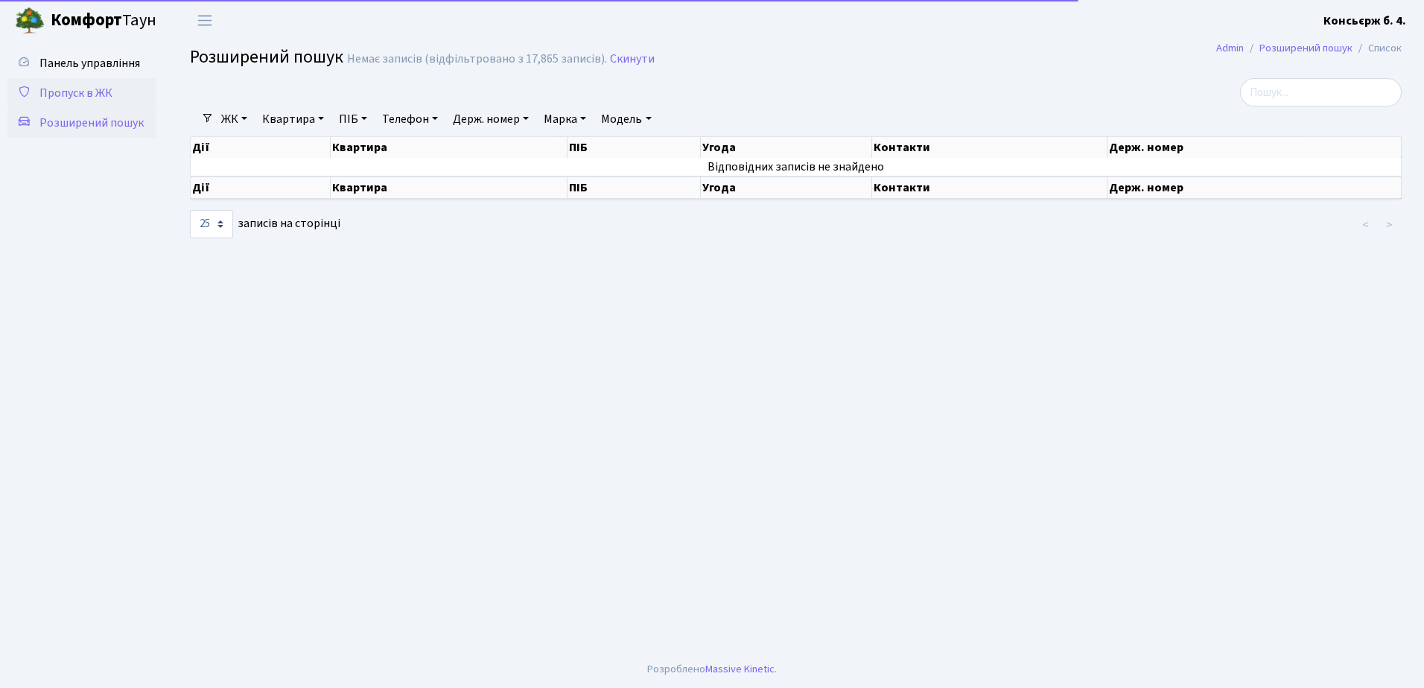 The image size is (1424, 688). What do you see at coordinates (1321, 92) in the screenshot?
I see `input: Пошук...` at bounding box center [1321, 92].